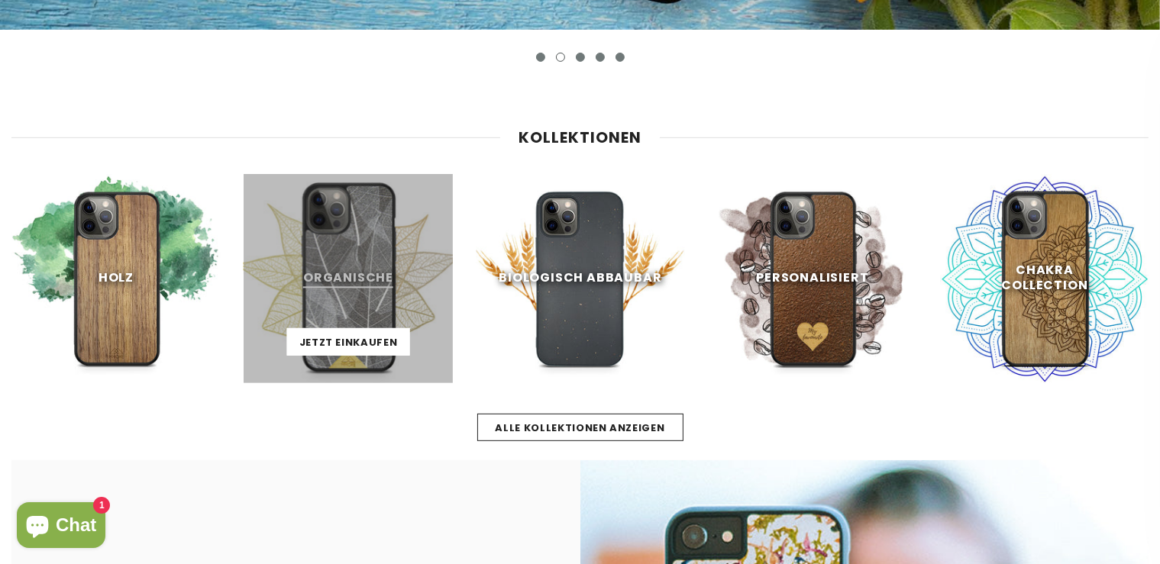  I want to click on inbox-online-store-chat: Onlineshop-Chat von Shopify, so click(61, 527).